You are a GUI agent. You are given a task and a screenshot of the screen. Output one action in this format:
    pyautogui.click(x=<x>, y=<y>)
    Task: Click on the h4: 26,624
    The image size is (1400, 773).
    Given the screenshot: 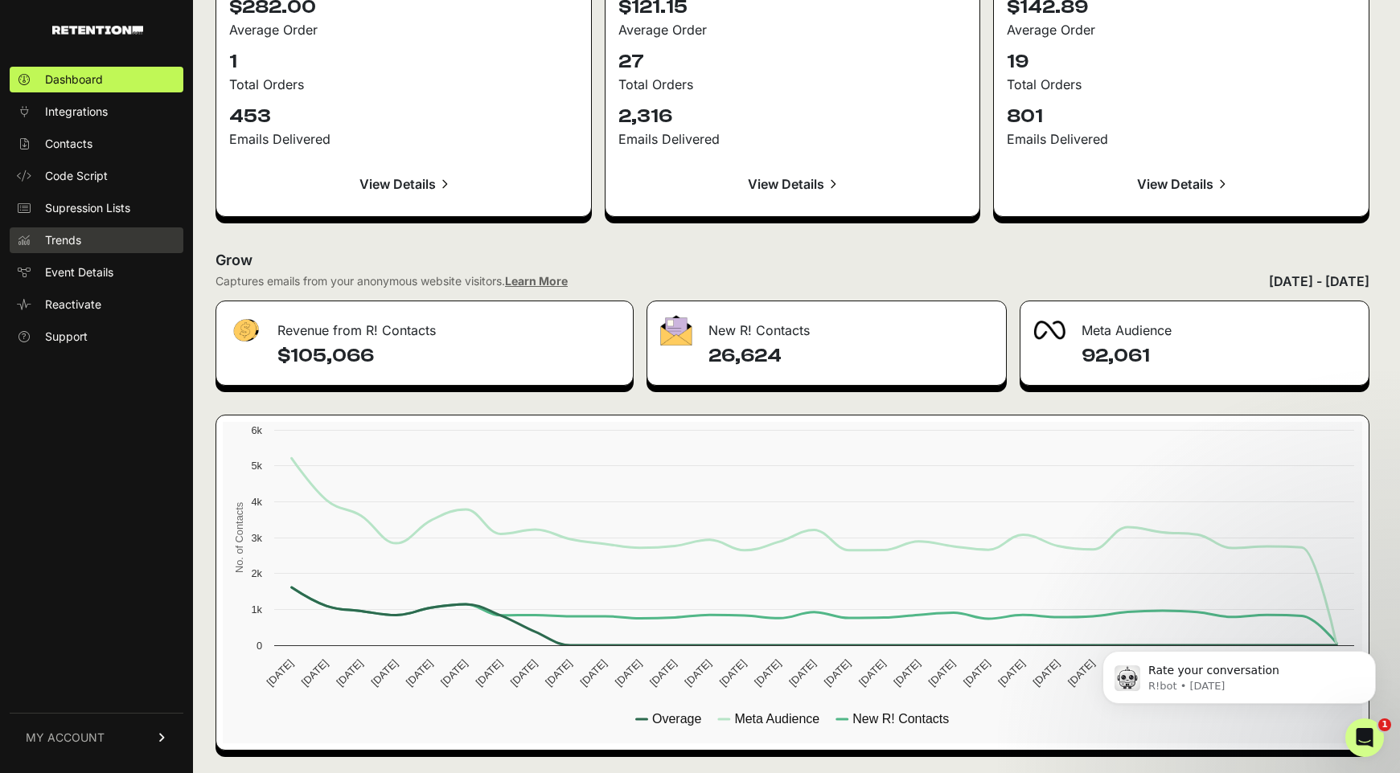 What is the action you would take?
    pyautogui.click(x=850, y=356)
    